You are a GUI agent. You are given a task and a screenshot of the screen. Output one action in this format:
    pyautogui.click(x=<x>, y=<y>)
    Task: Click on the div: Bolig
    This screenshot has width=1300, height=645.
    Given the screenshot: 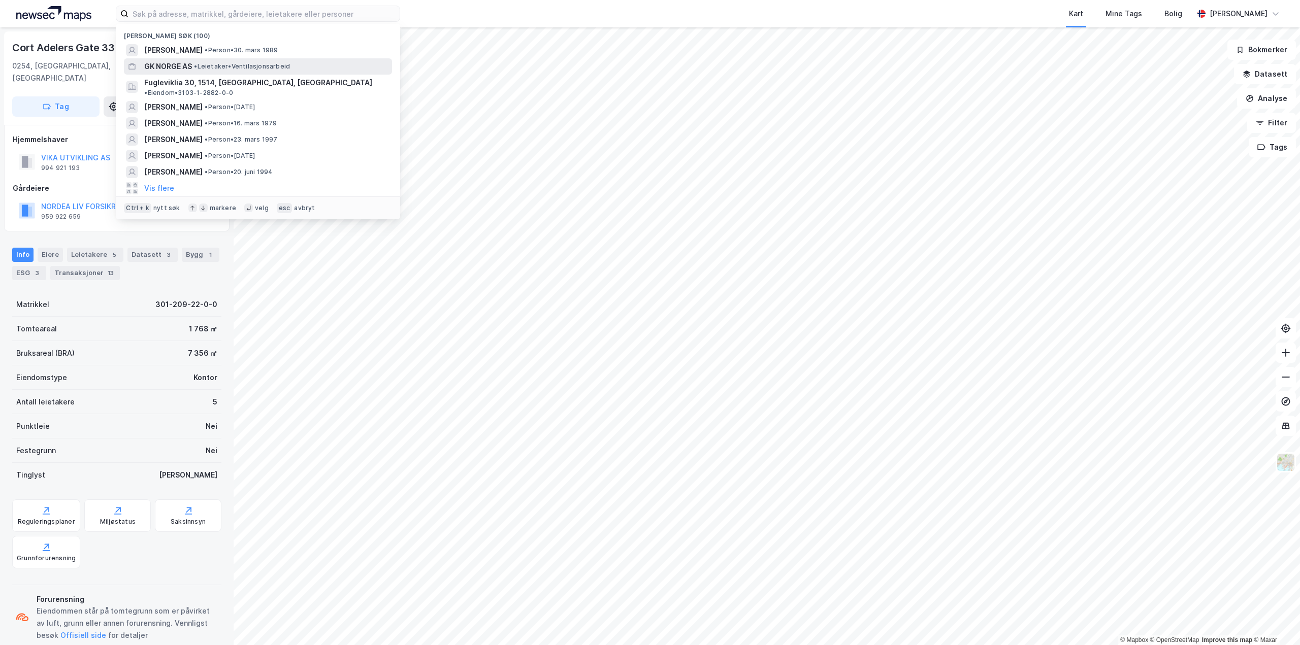 What is the action you would take?
    pyautogui.click(x=1173, y=14)
    